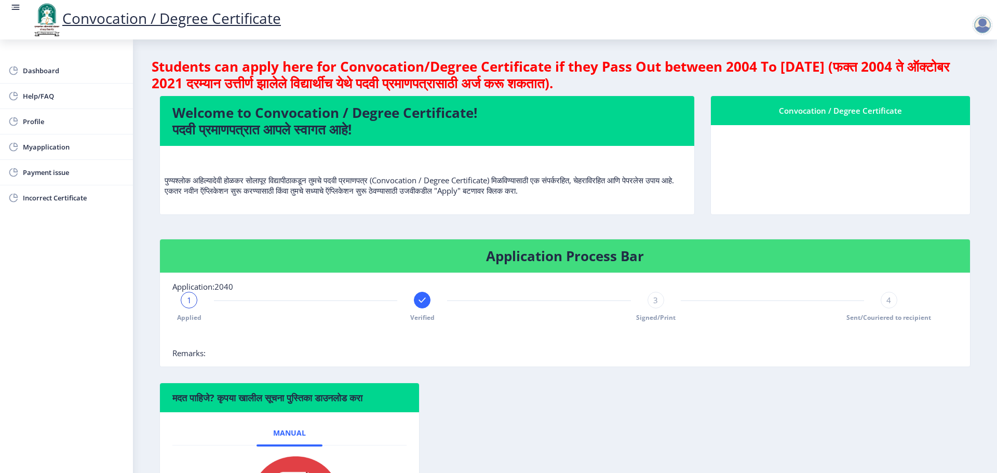 This screenshot has height=473, width=997. Describe the element at coordinates (74, 198) in the screenshot. I see `span: Incorrect Certificate` at that location.